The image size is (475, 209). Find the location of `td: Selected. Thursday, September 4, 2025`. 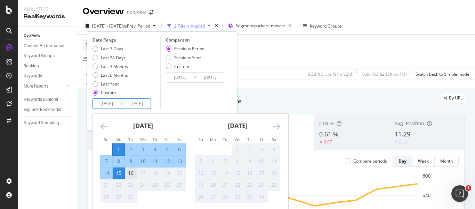

td: Selected. Thursday, September 4, 2025 is located at coordinates (155, 149).